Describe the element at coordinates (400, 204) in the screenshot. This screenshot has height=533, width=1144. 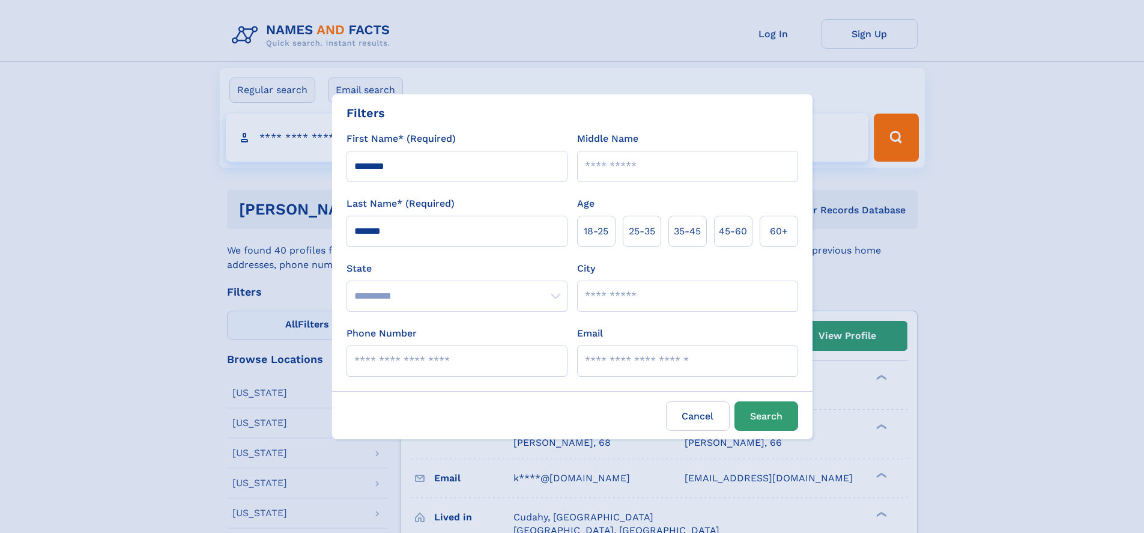
I see `label: Last Name* (Required)` at that location.